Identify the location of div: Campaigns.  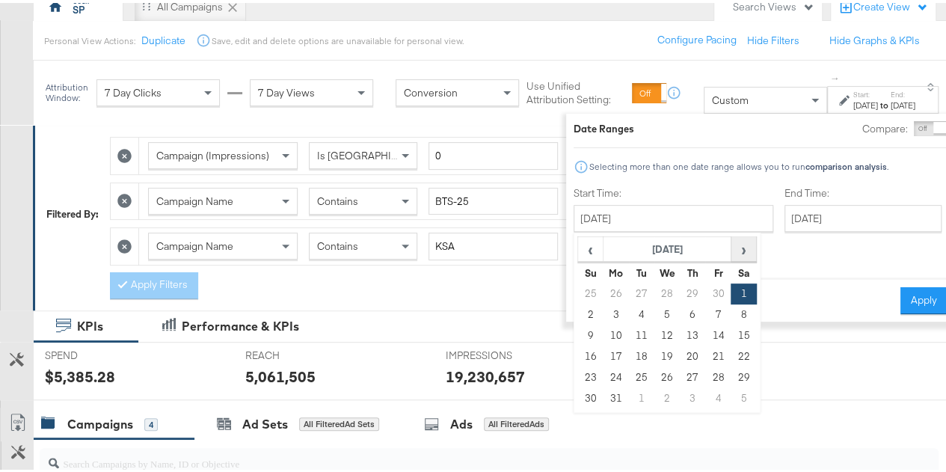
(100, 421).